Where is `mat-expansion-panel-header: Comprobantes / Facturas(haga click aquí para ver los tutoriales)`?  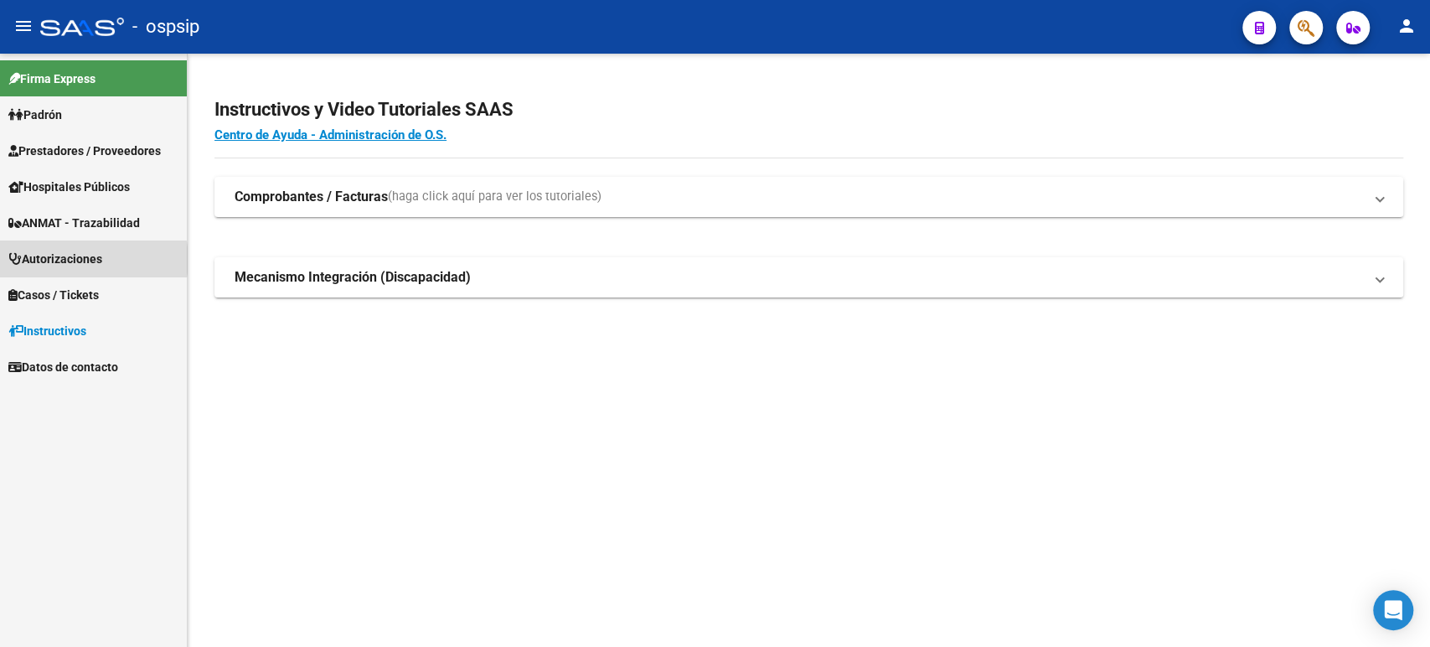 mat-expansion-panel-header: Comprobantes / Facturas(haga click aquí para ver los tutoriales) is located at coordinates (808, 197).